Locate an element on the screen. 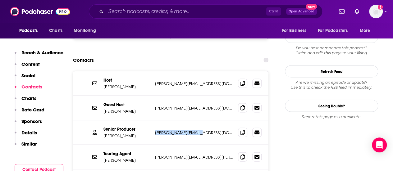 The height and width of the screenshot is (171, 393). div: Search podcasts, credits, & more... is located at coordinates (206, 12).